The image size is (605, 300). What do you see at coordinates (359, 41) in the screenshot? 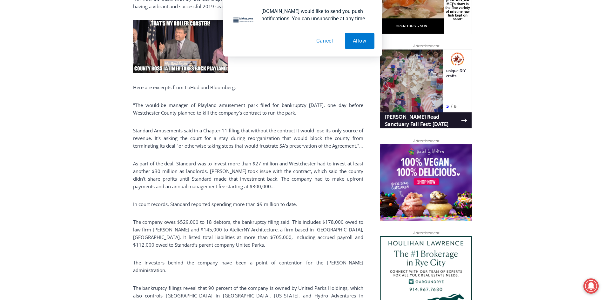
I see `button: Allow` at bounding box center [359, 41].